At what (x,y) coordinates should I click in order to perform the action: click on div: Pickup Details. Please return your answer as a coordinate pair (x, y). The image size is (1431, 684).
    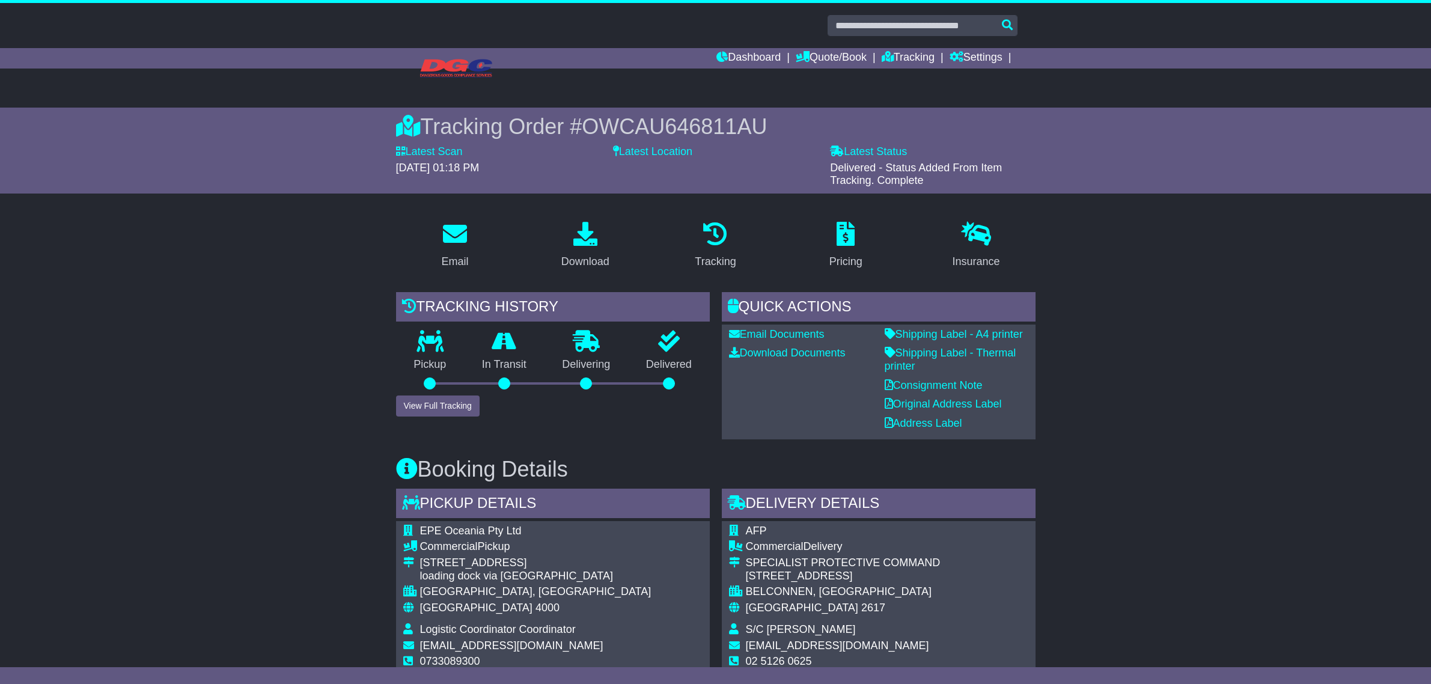
    Looking at the image, I should click on (553, 505).